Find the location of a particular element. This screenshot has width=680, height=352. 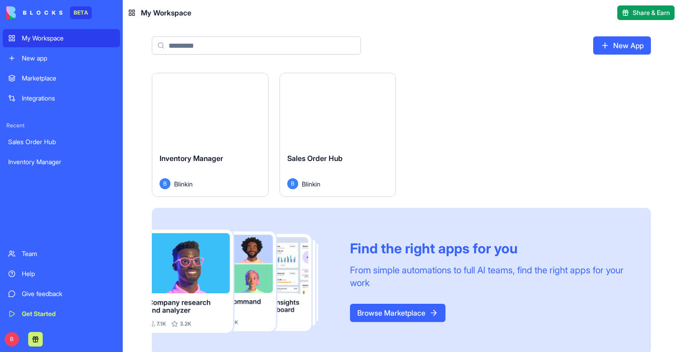

a: New App is located at coordinates (622, 45).